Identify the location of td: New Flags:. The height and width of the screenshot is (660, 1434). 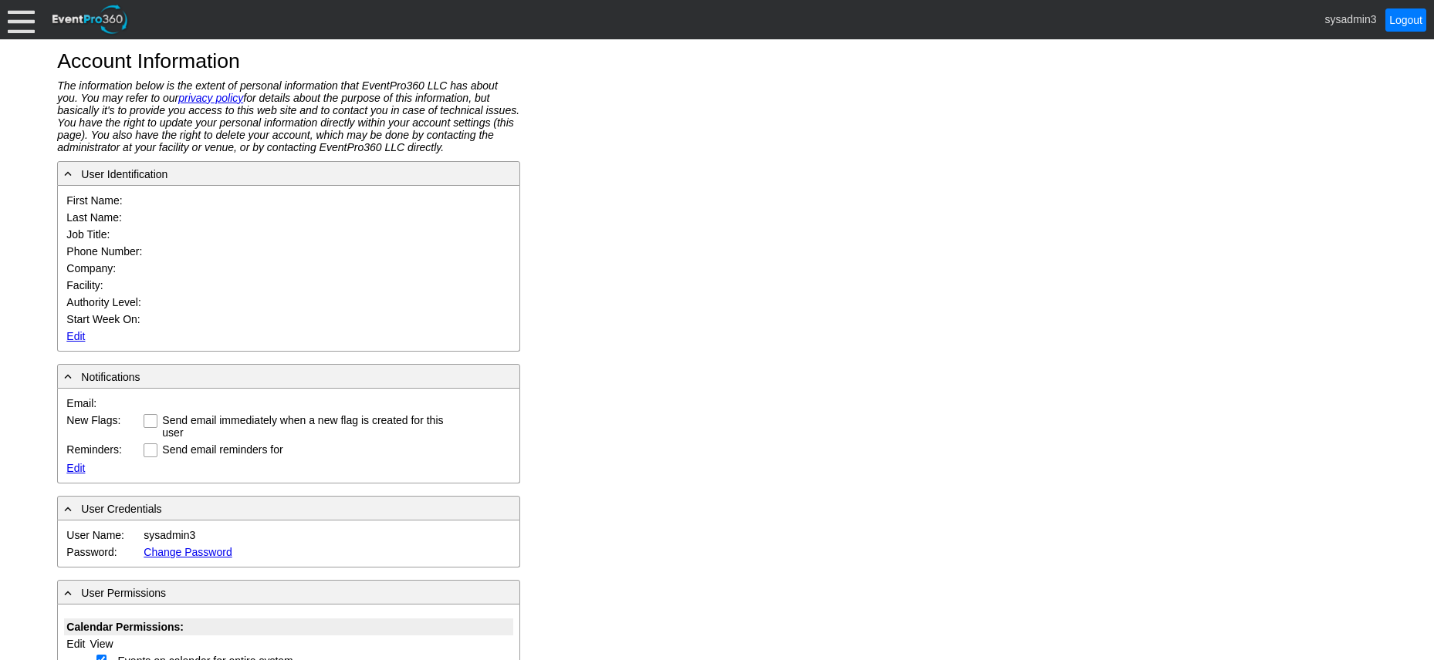
(103, 427).